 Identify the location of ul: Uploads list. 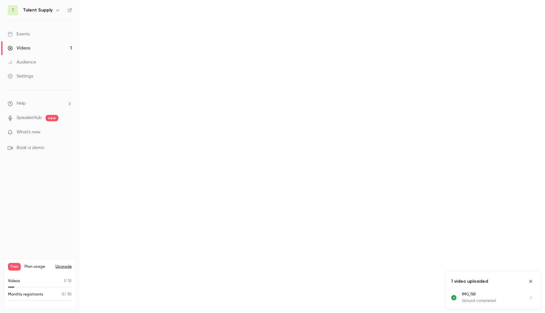
(494, 300).